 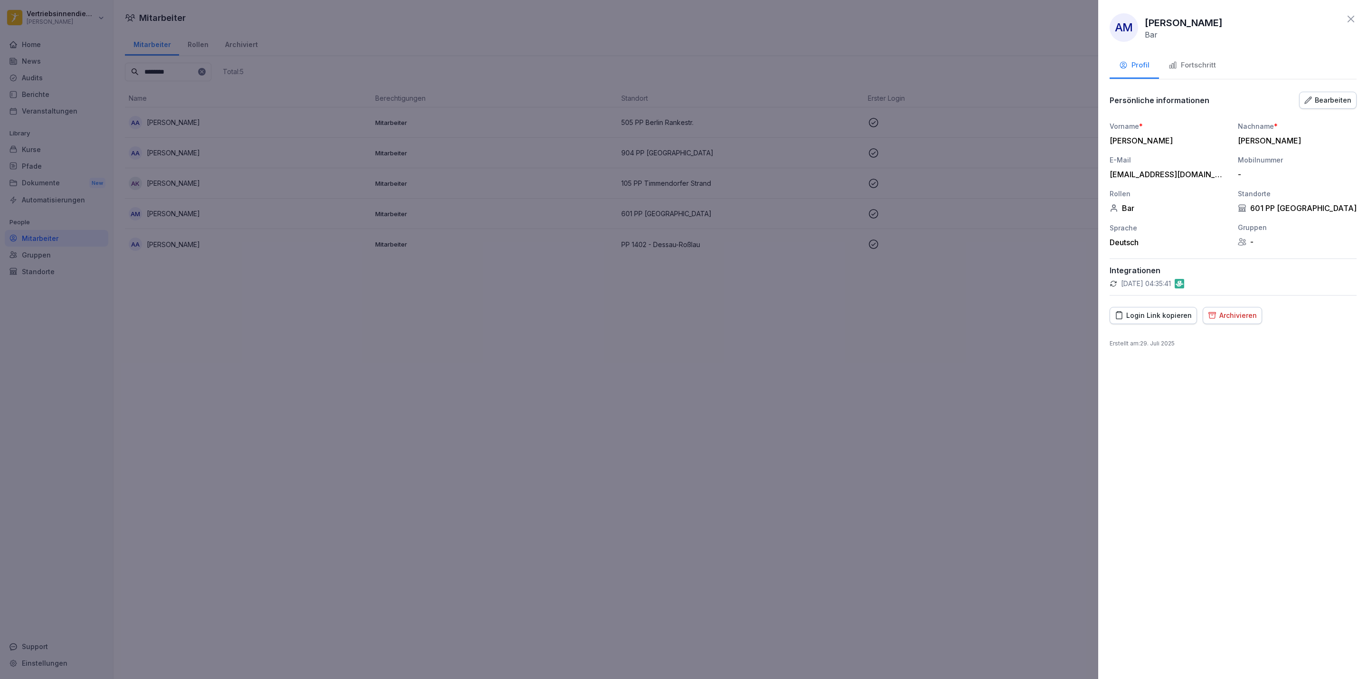 I want to click on div: Nachname, so click(x=1297, y=126).